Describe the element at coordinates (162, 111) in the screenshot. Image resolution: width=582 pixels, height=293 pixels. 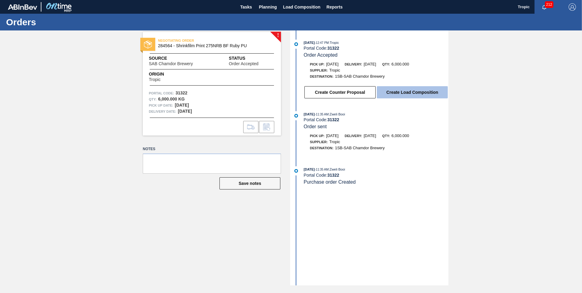
I see `span: Delivery Date:` at that location.